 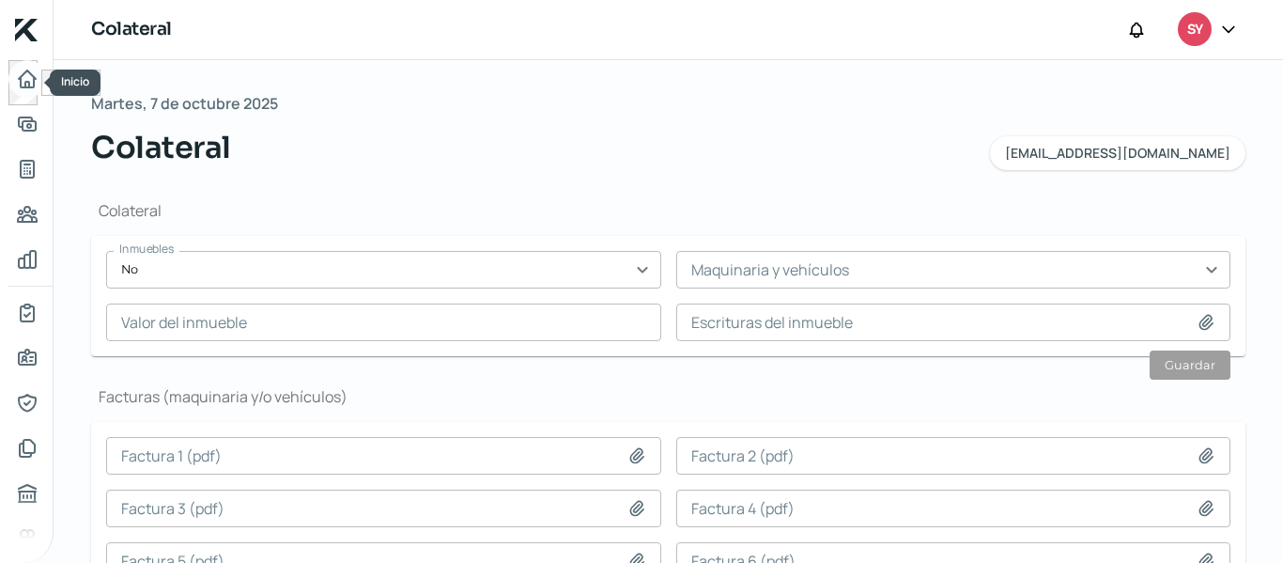 What do you see at coordinates (27, 448) in the screenshot?
I see `a: Documentos` at bounding box center [27, 448].